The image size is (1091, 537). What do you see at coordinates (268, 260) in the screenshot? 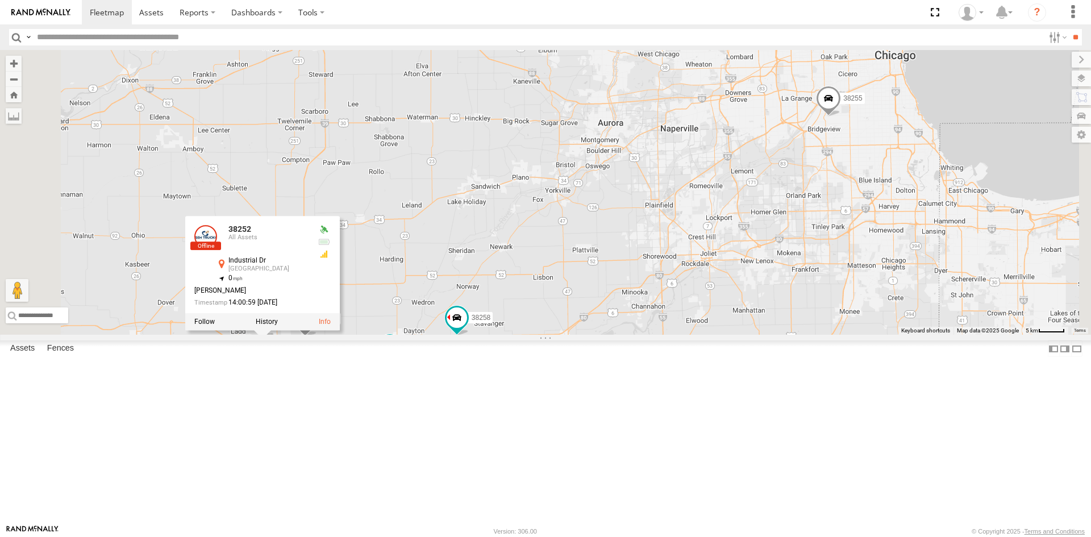
I see `div: Industrial Dr` at bounding box center [268, 260].